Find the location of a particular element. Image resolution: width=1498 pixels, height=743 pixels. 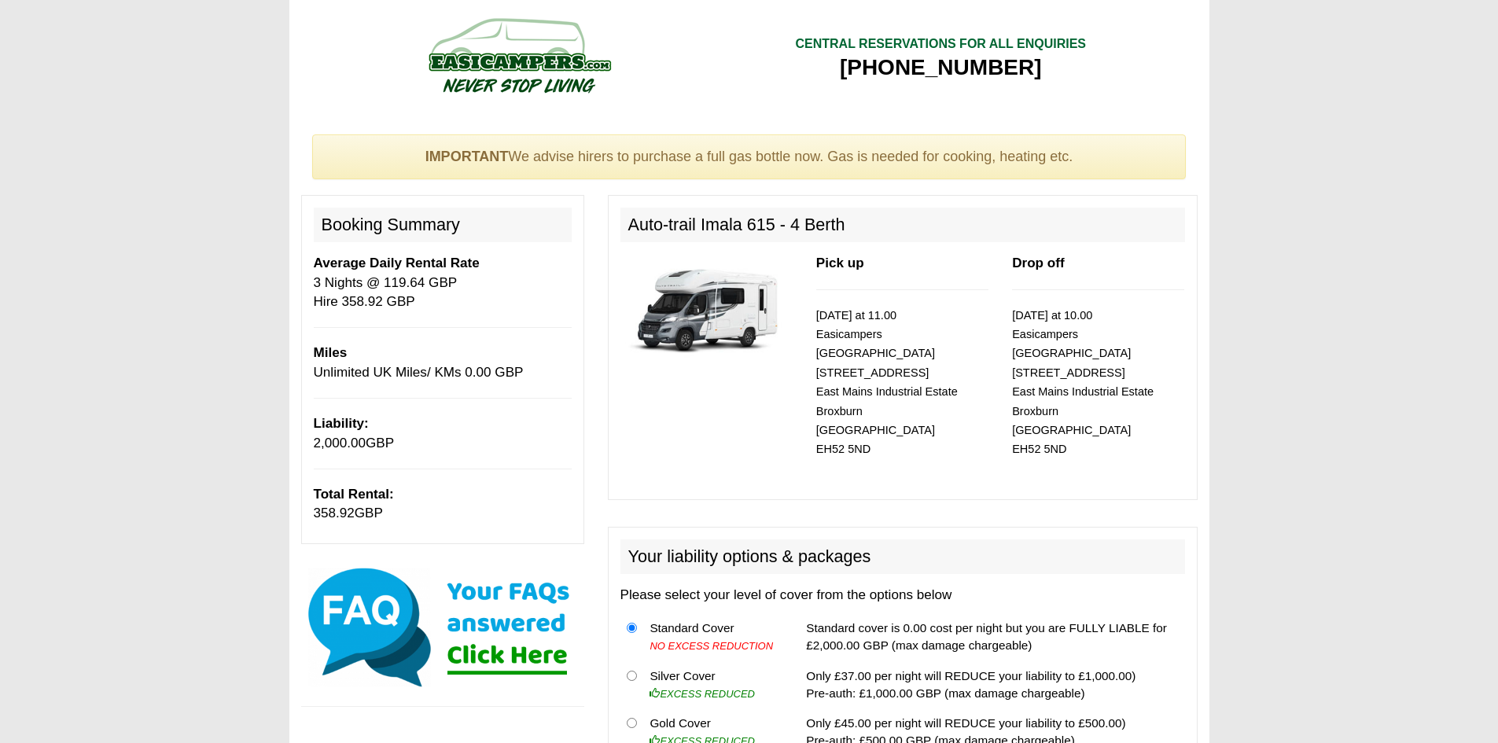

b: Pick up is located at coordinates (840, 263).